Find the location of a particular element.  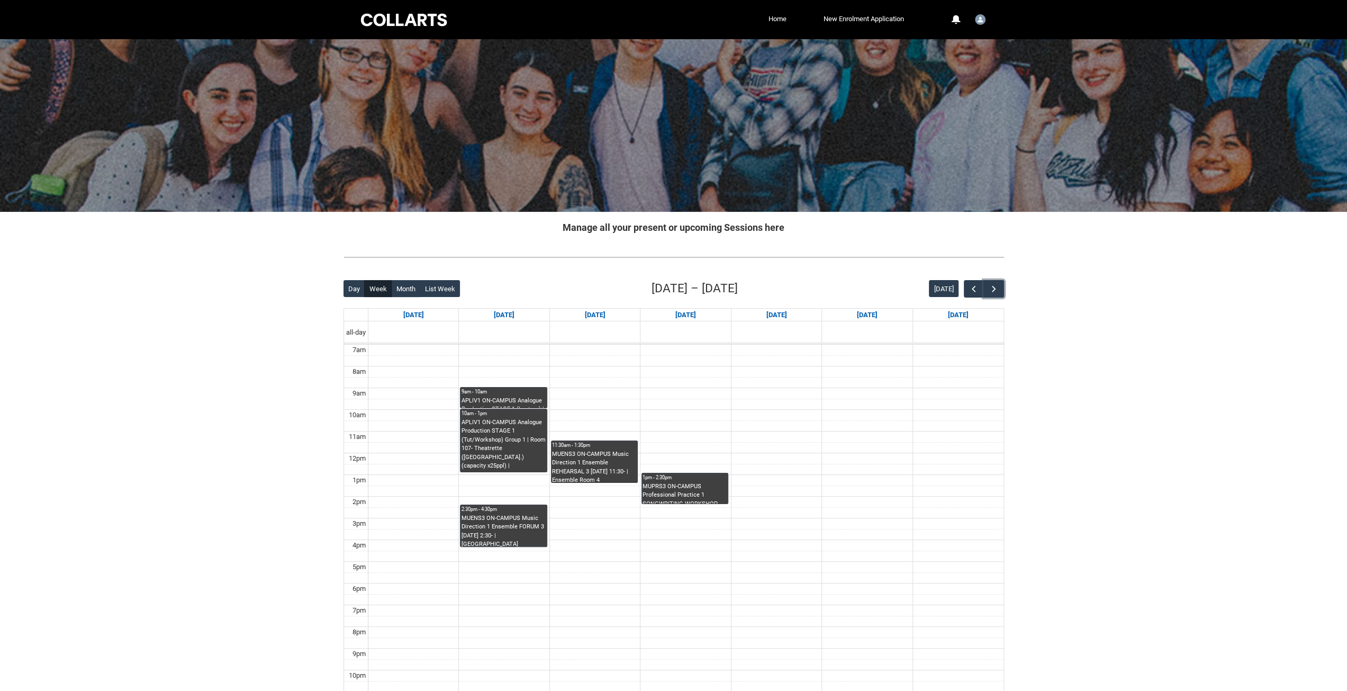

div: 10pm is located at coordinates (357, 676).